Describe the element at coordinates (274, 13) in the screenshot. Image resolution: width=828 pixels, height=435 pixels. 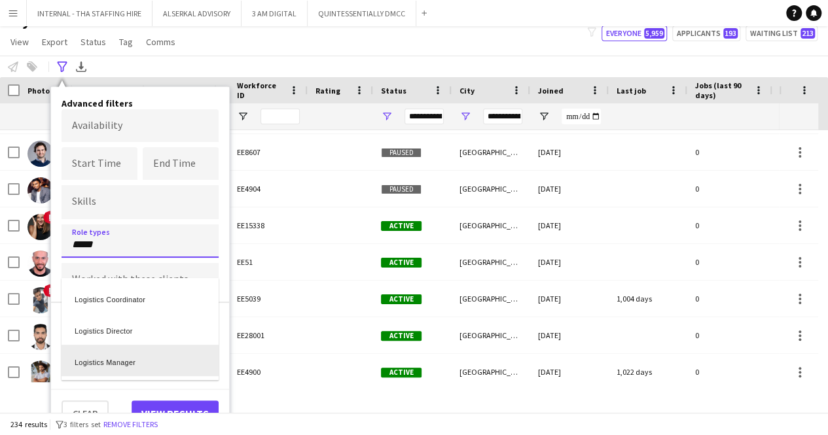
I see `button: 3 AM DIGITAL` at that location.